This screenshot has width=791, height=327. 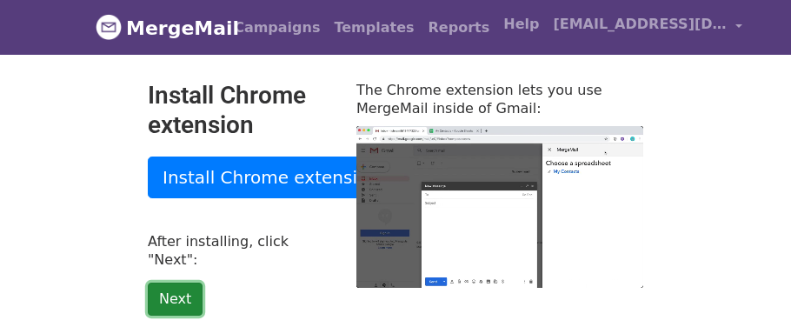 What do you see at coordinates (175, 299) in the screenshot?
I see `a: Next` at bounding box center [175, 299].